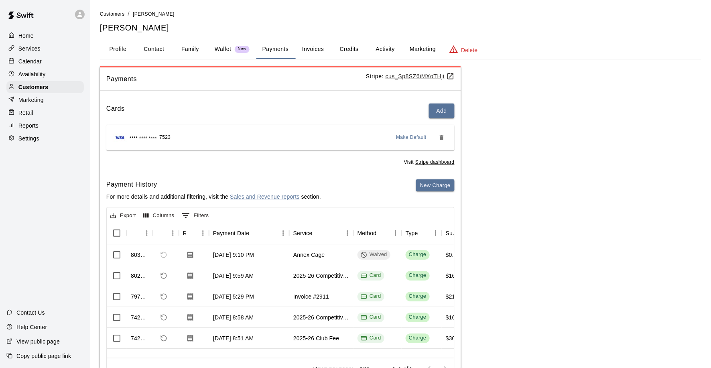 The width and height of the screenshot is (711, 368). I want to click on nav: breadcrumb, so click(401, 14).